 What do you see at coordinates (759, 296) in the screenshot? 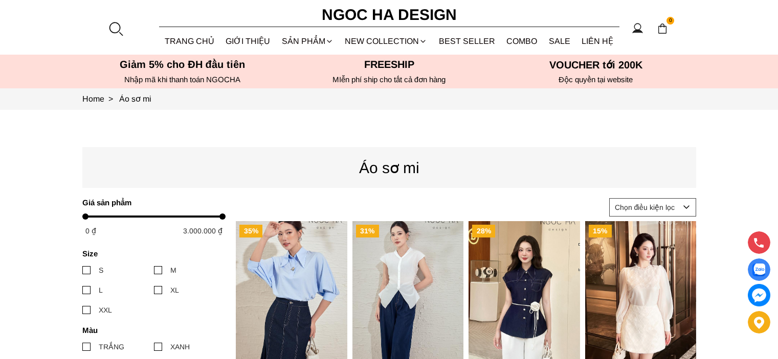
I see `img: messenger` at bounding box center [759, 296].